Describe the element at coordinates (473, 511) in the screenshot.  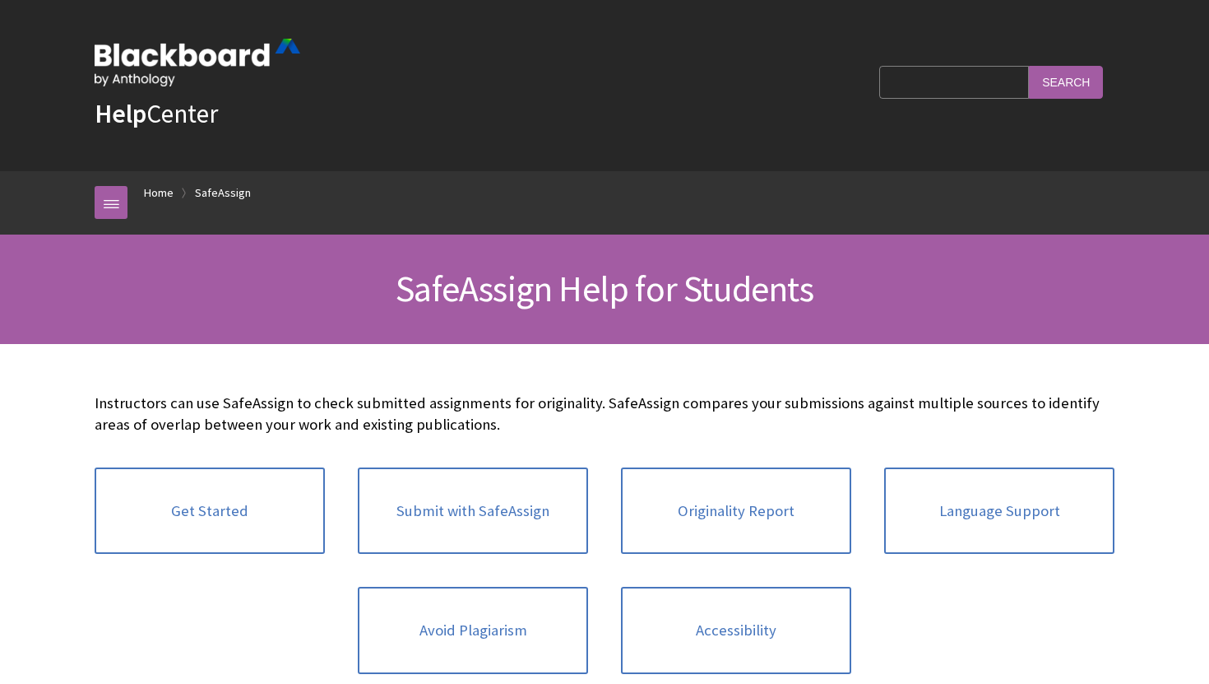
I see `a: Submit with SafeAssign` at that location.